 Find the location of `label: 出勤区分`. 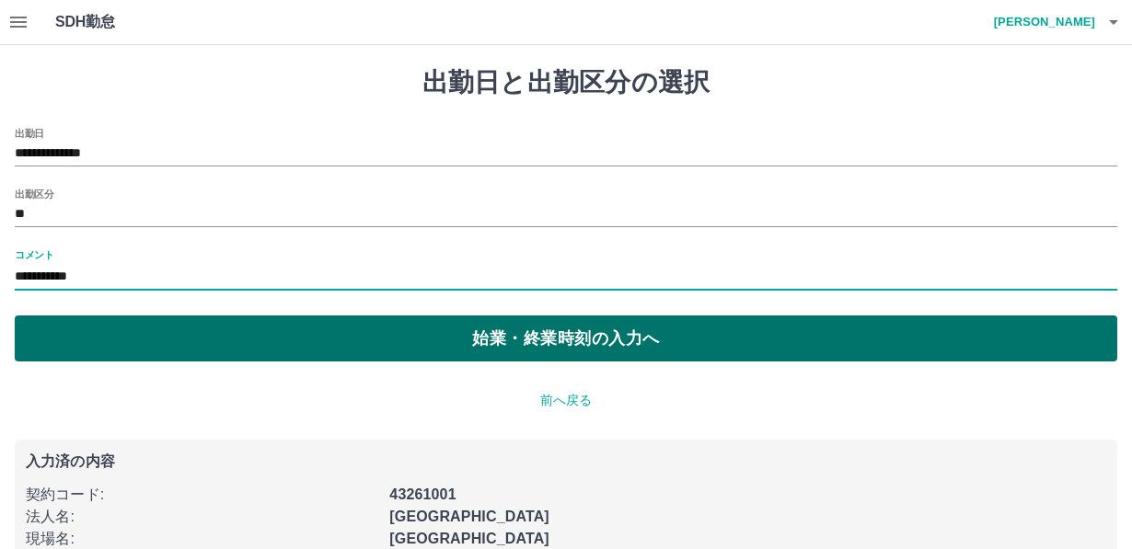

label: 出勤区分 is located at coordinates (34, 193).